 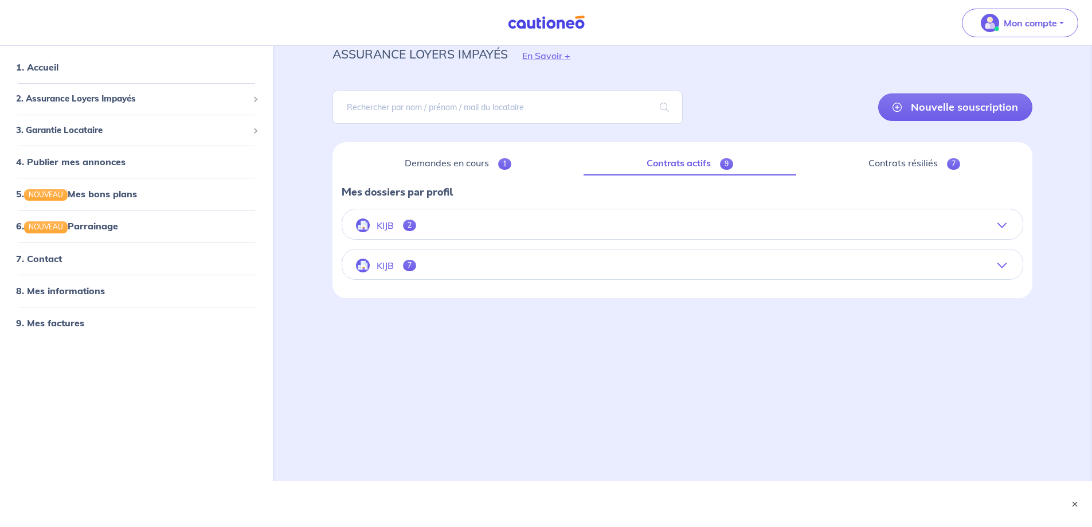 What do you see at coordinates (71, 162) in the screenshot?
I see `a: 4. Publier mes annonces` at bounding box center [71, 162].